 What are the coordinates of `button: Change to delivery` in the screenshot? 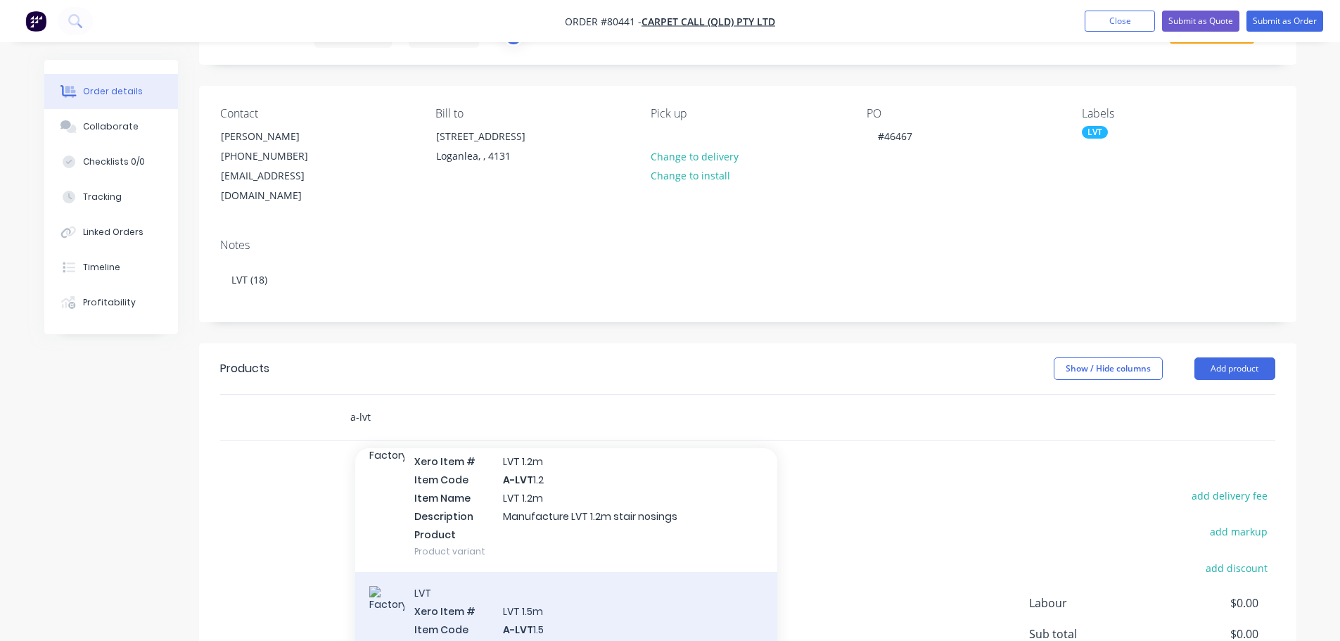 It's located at (694, 155).